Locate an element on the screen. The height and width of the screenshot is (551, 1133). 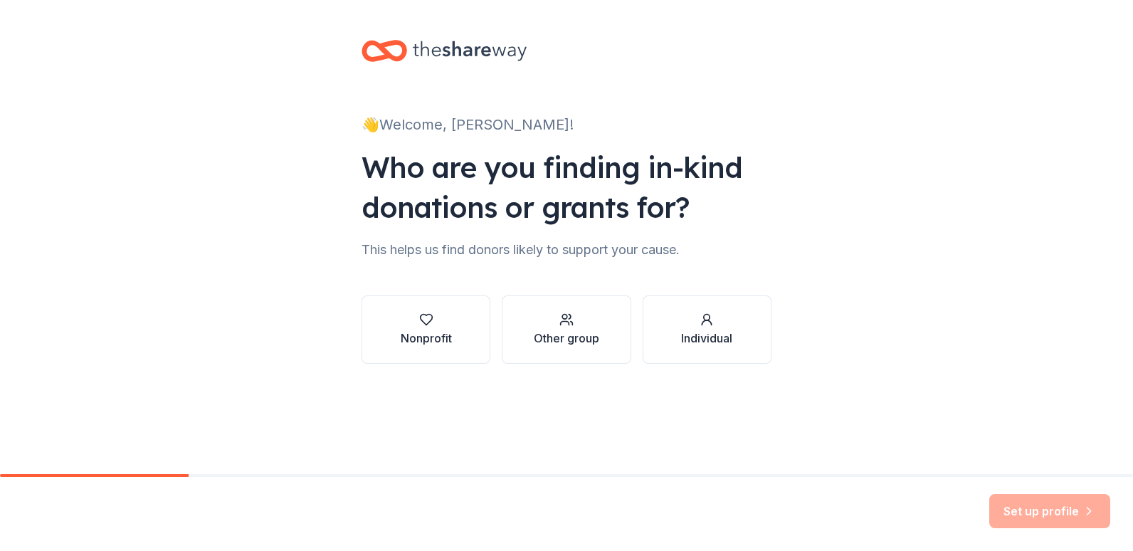
div: Nonprofit is located at coordinates (426, 338).